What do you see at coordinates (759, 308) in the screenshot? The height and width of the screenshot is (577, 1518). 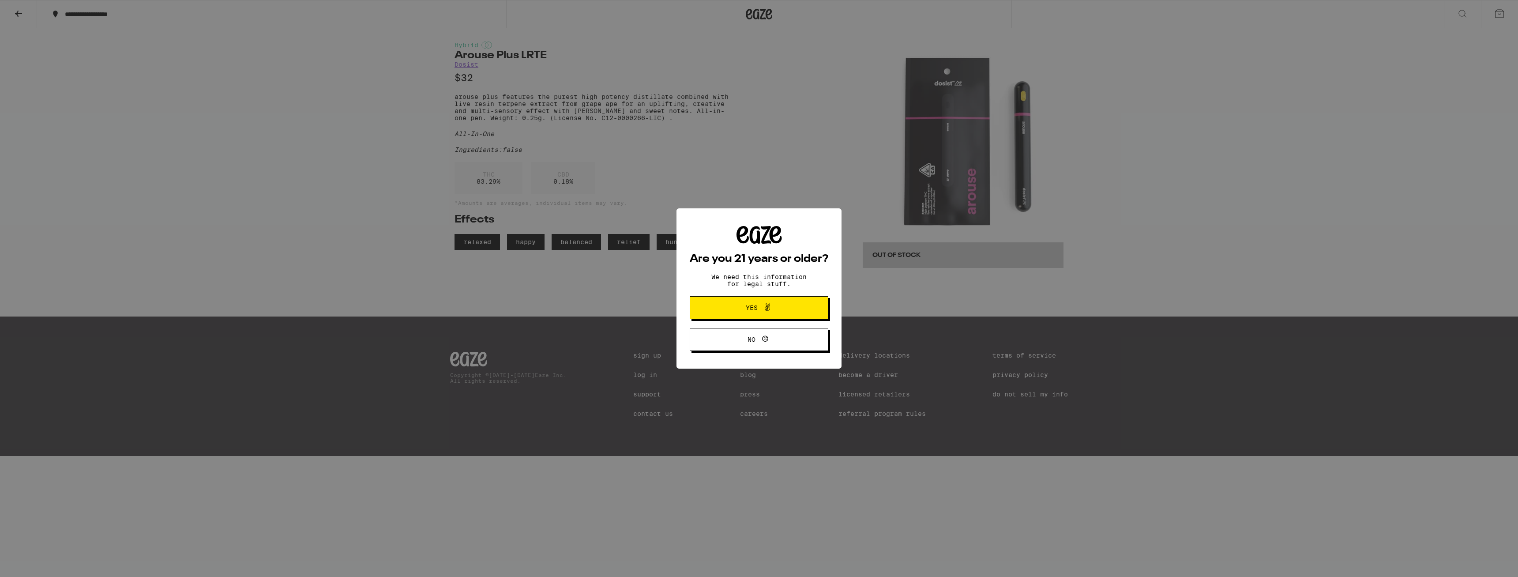 I see `button: Yes` at bounding box center [759, 308].